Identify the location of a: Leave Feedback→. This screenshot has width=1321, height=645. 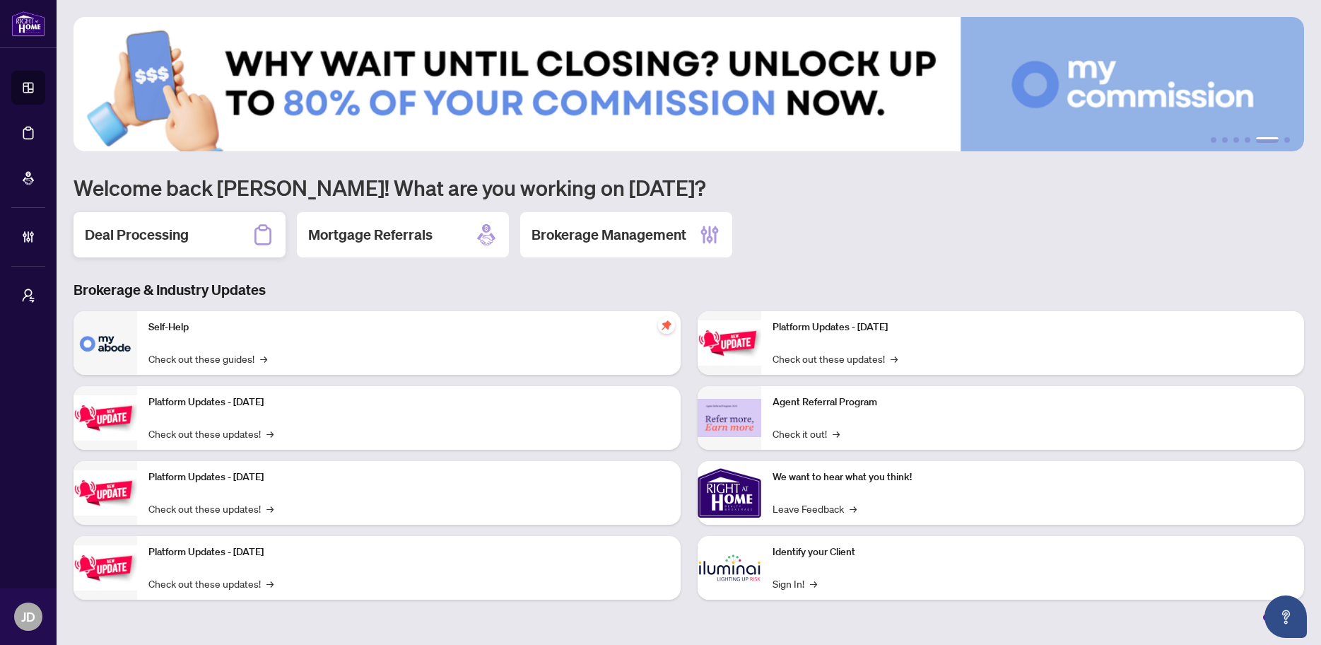
(814, 508).